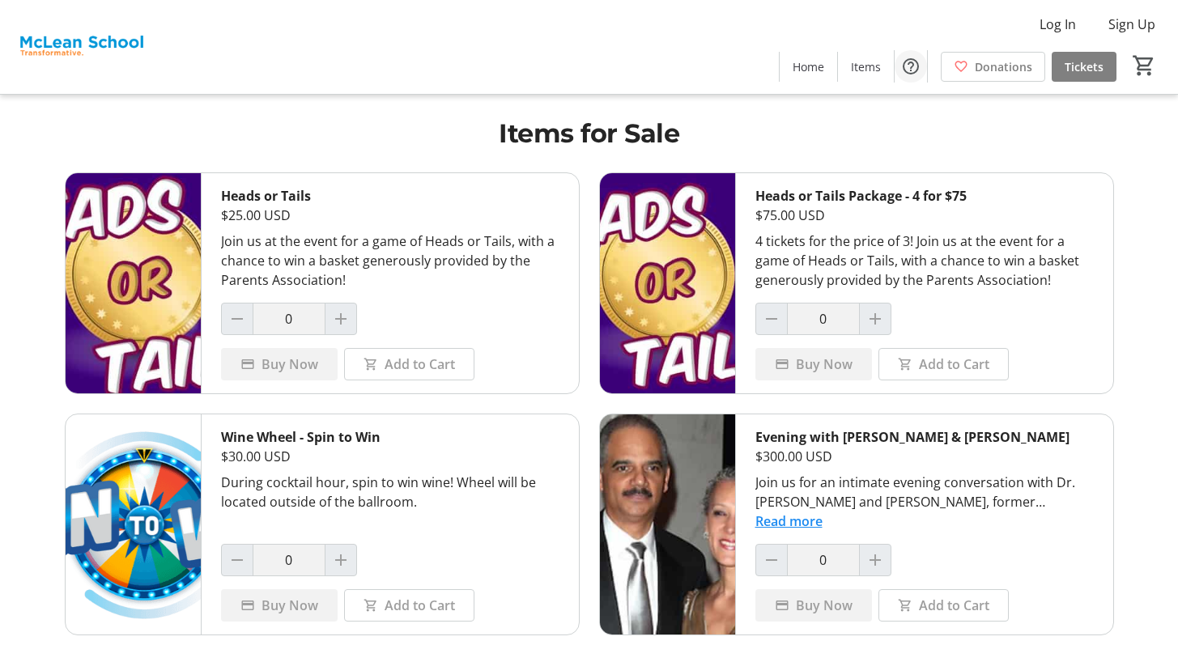 This screenshot has height=645, width=1178. Describe the element at coordinates (925, 457) in the screenshot. I see `div: $300.00 USD` at that location.